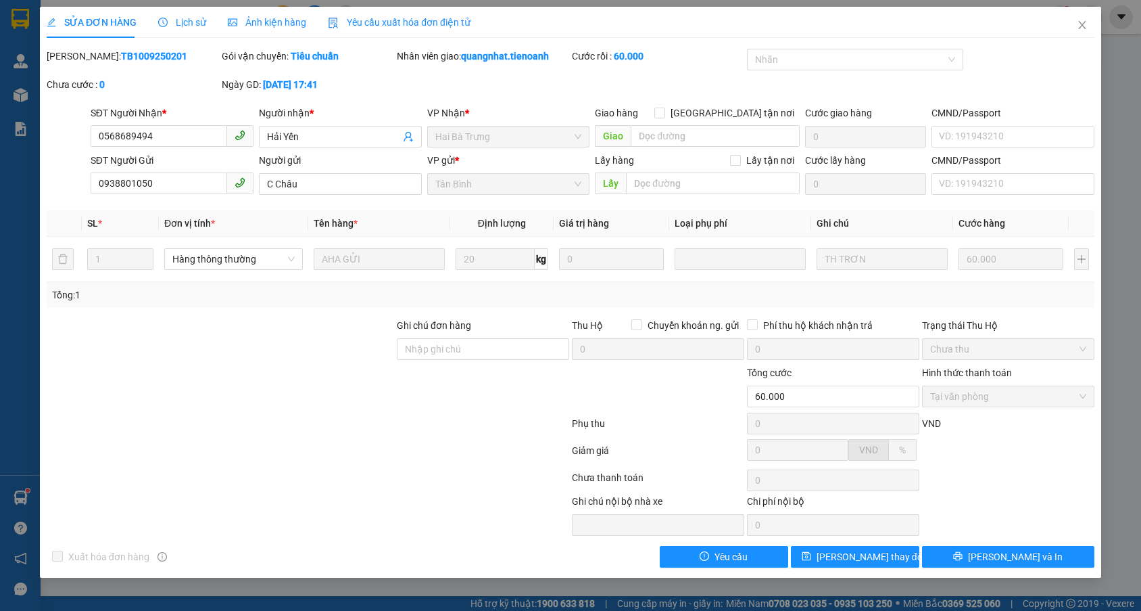  I want to click on input: Cước lấy hàng, so click(865, 184).